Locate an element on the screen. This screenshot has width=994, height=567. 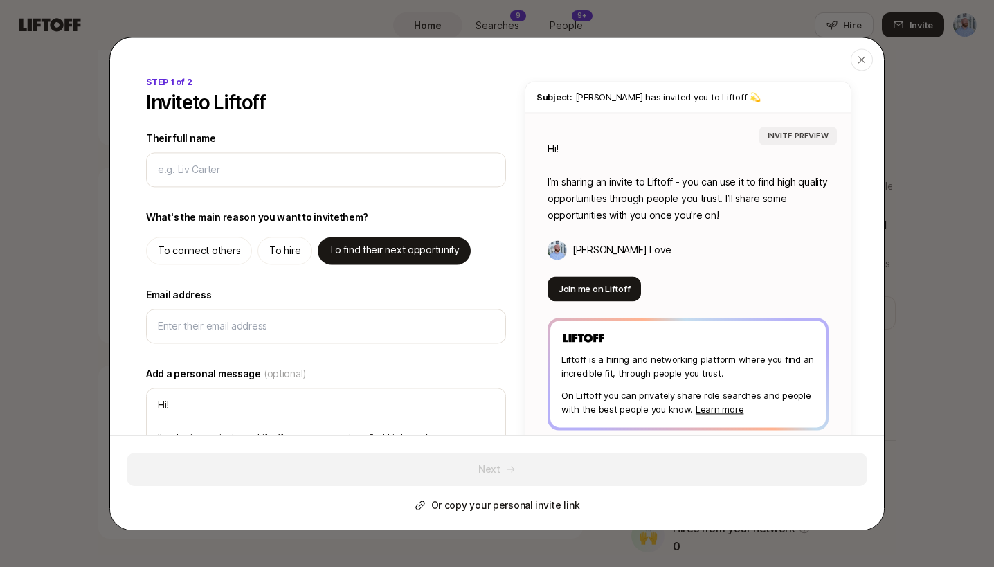
p: INVITE PREVIEW is located at coordinates (798, 136).